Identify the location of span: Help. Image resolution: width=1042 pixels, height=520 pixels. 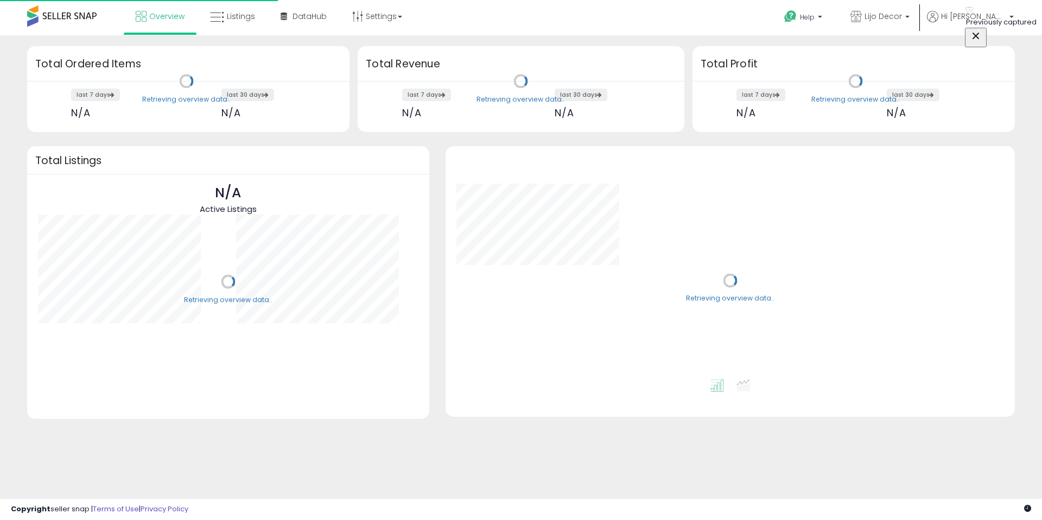
(807, 17).